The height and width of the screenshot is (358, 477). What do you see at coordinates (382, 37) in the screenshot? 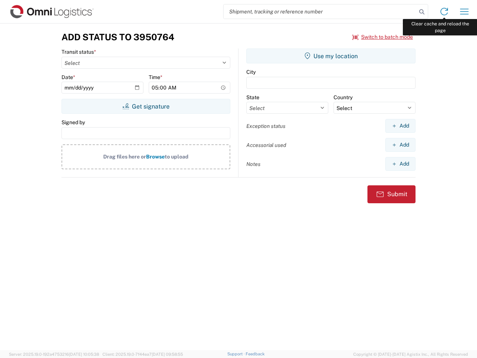
I see `button: Switch to batch mode` at bounding box center [382, 37].